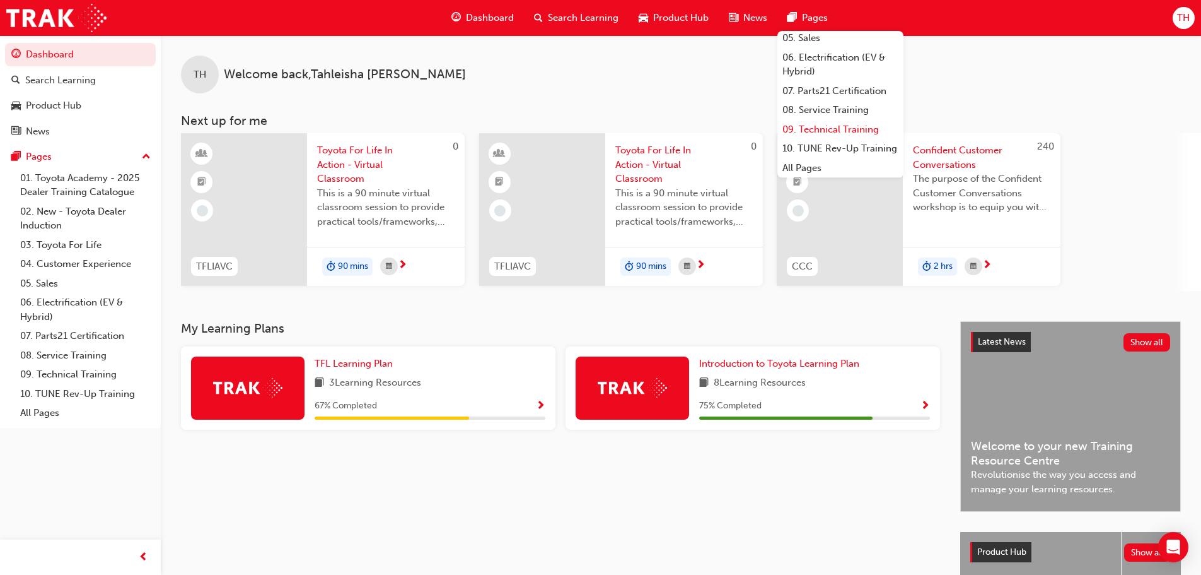 The image size is (1201, 575). Describe the element at coordinates (56, 18) in the screenshot. I see `a: Trak` at that location.